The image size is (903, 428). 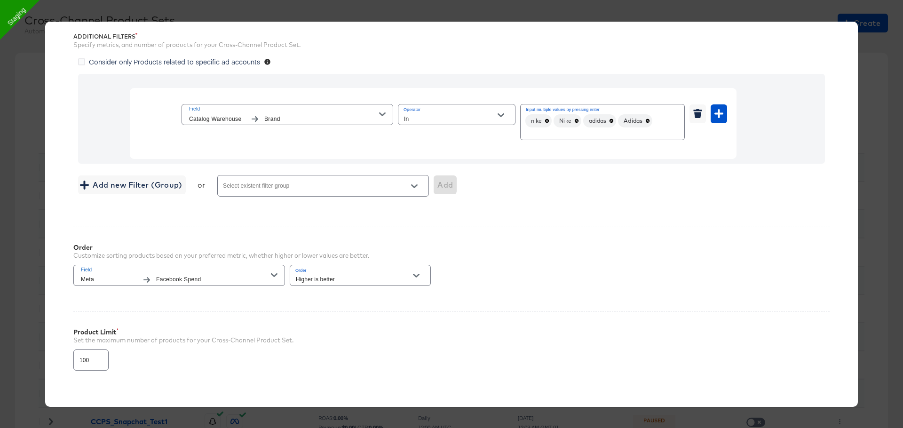 What do you see at coordinates (109, 279) in the screenshot?
I see `span: Meta` at bounding box center [109, 279].